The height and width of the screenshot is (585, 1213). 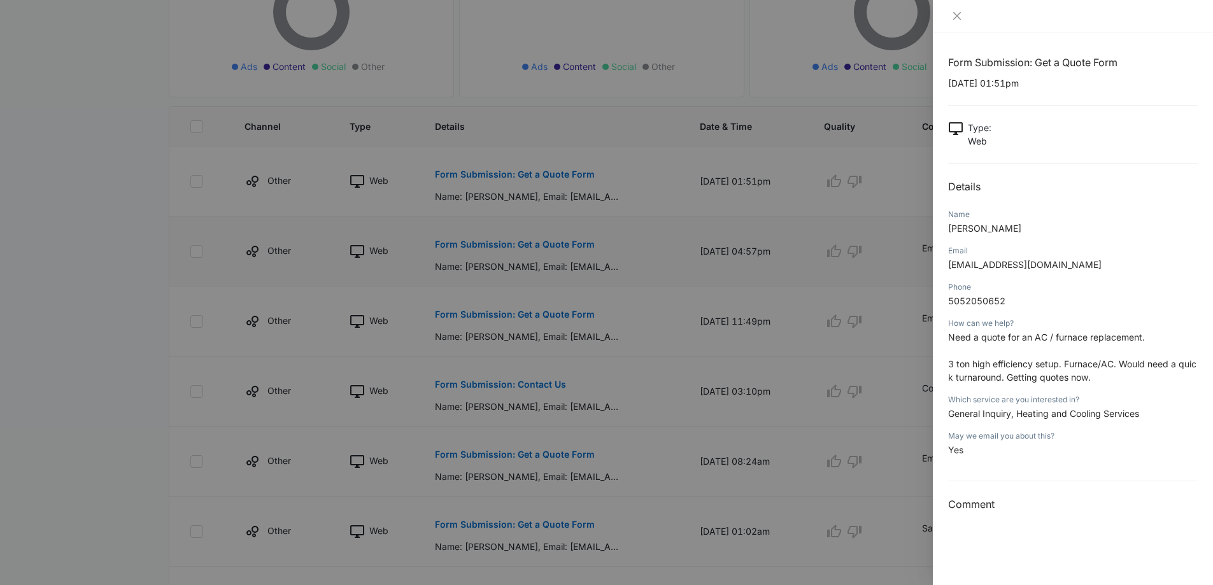 What do you see at coordinates (1073, 371) in the screenshot?
I see `span: 3 ton high efficiency setup. Furnace/AC. Would need a quick turnaround. Getting quotes now.` at bounding box center [1073, 371].